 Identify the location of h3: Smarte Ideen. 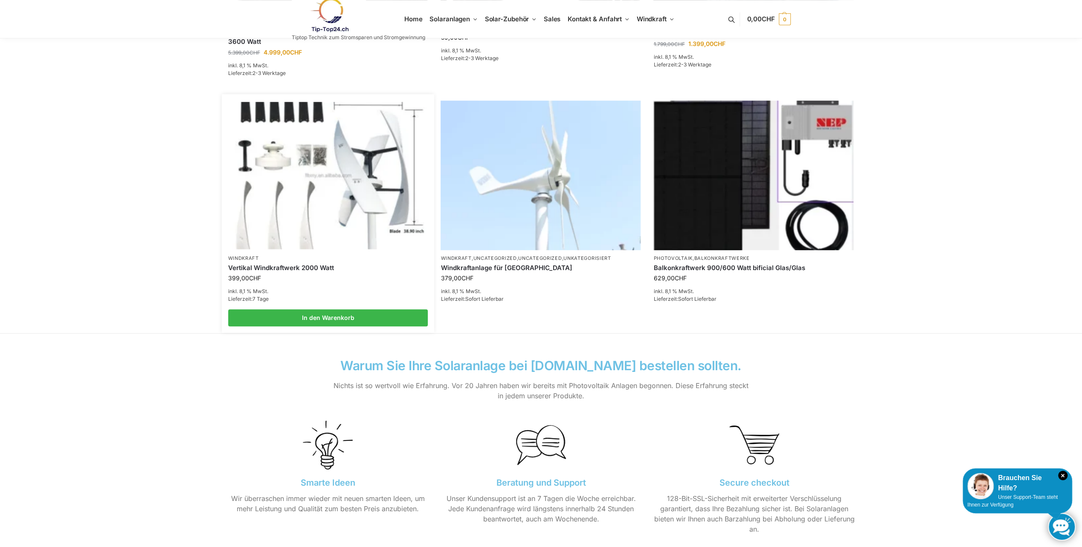
(328, 483).